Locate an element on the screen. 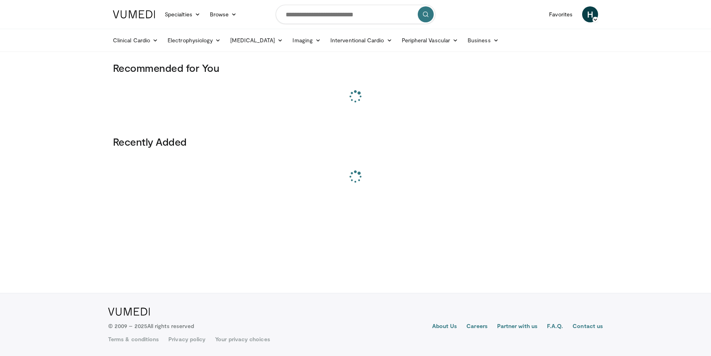 This screenshot has height=356, width=711. a: Contact us is located at coordinates (588, 327).